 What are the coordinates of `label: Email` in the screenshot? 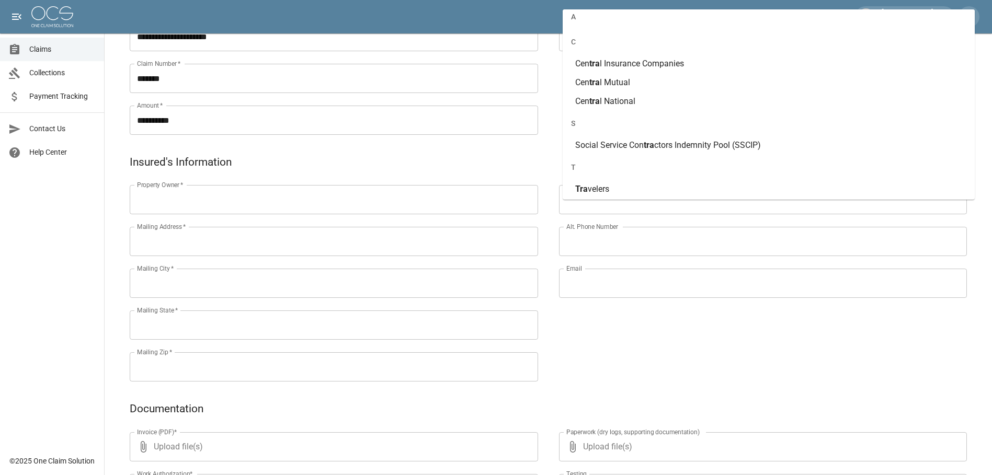 It's located at (574, 268).